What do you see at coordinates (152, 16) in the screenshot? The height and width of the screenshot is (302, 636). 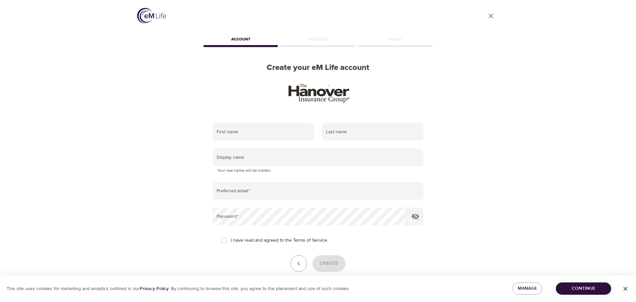 I see `img: logo` at bounding box center [152, 16].